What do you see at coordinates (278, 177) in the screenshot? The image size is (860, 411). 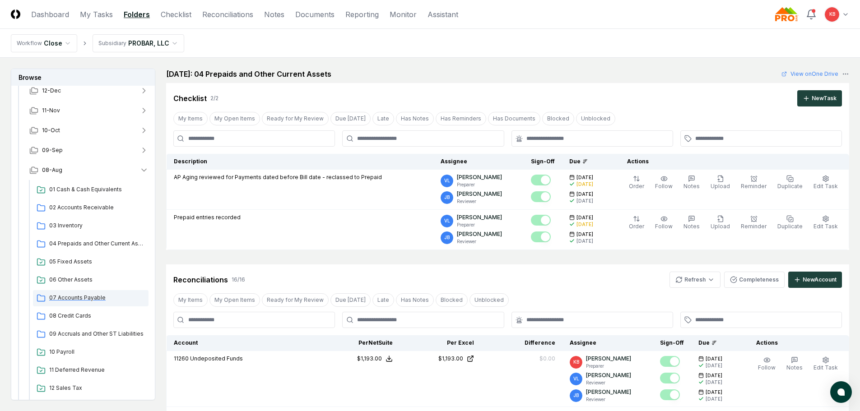 I see `p: AP Aging reviewed for Payments dated before Bill date - reclassed to Prepaid` at bounding box center [278, 177].